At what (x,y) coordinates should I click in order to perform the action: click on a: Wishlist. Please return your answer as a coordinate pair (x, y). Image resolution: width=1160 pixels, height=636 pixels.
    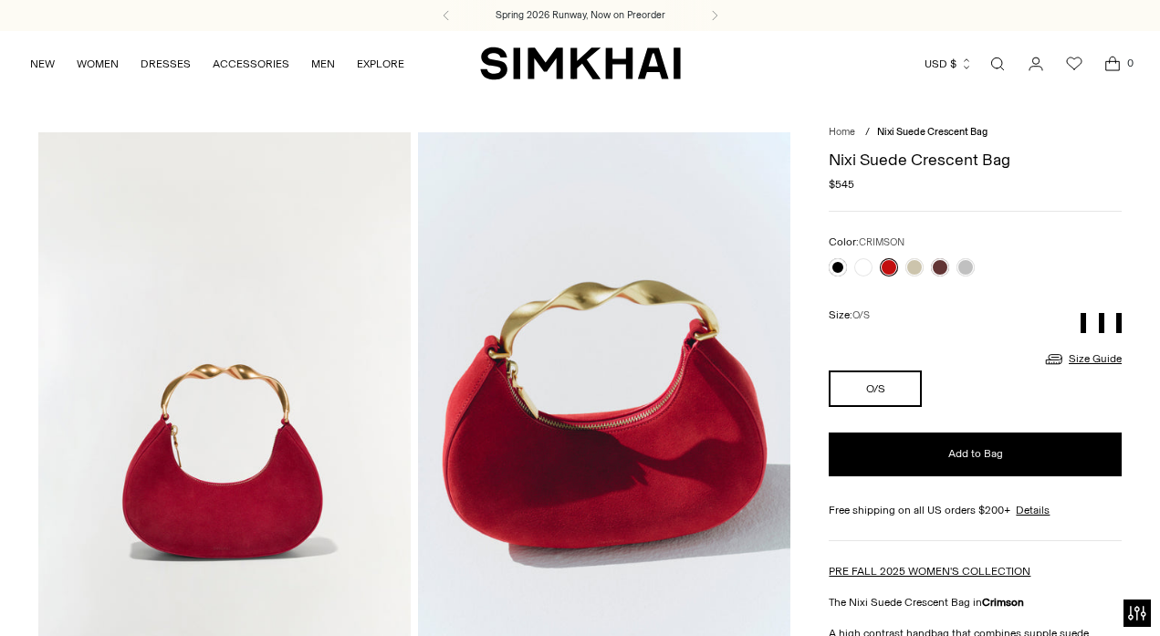
    Looking at the image, I should click on (1075, 64).